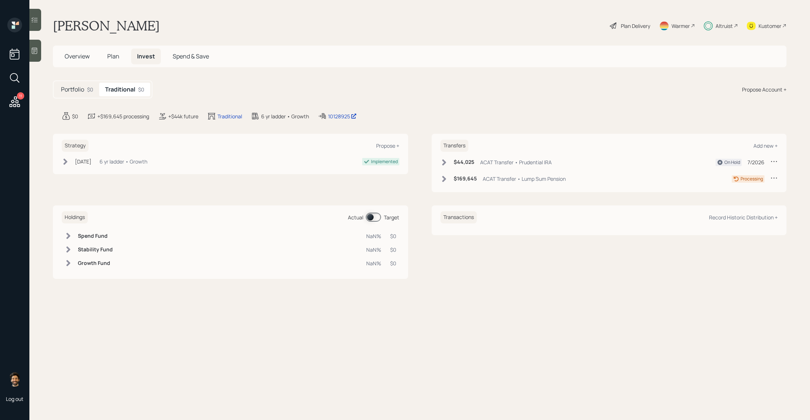  What do you see at coordinates (458, 217) in the screenshot?
I see `h6: Transactions` at bounding box center [458, 217].